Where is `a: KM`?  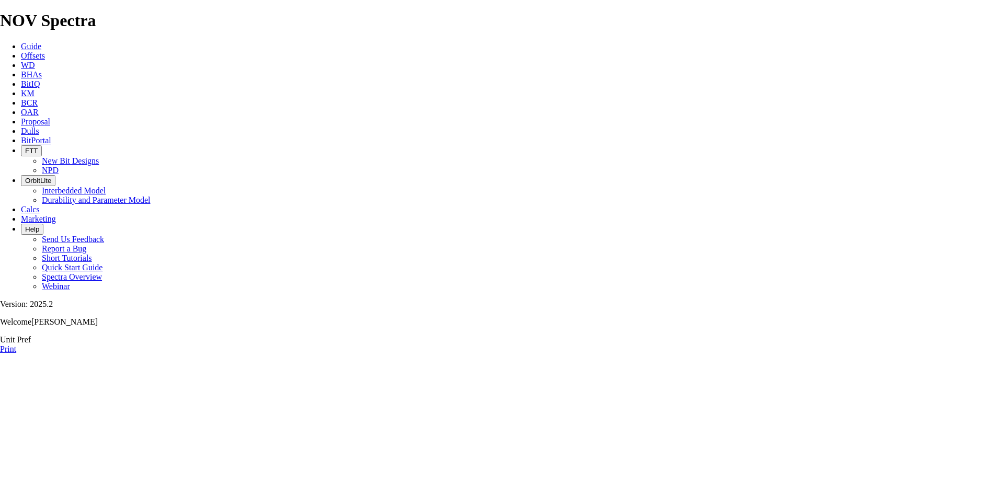 a: KM is located at coordinates (28, 93).